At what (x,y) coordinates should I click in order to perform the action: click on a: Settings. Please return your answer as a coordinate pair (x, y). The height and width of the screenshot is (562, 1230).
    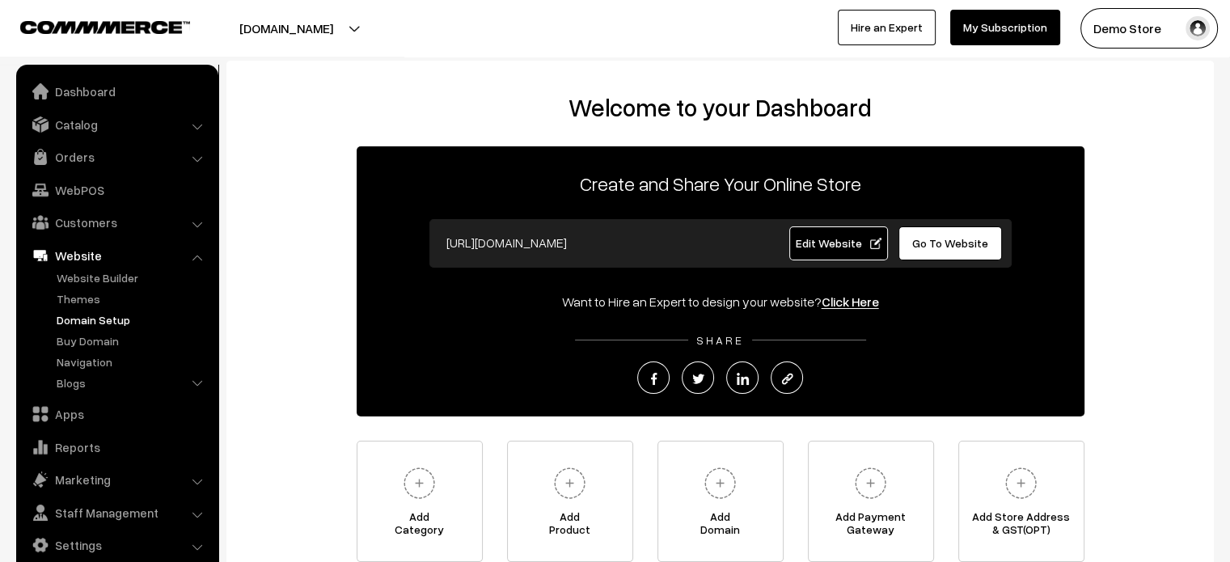
    Looking at the image, I should click on (116, 545).